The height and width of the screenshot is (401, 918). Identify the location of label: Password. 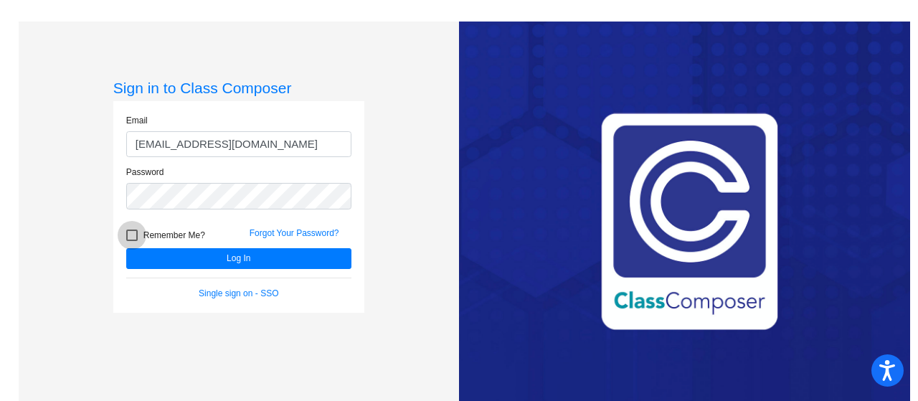
(145, 172).